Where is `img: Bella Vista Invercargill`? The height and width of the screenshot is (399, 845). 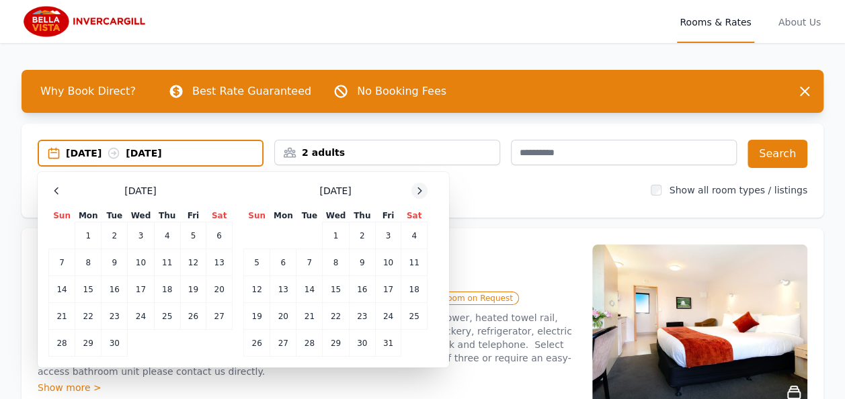 img: Bella Vista Invercargill is located at coordinates (86, 22).